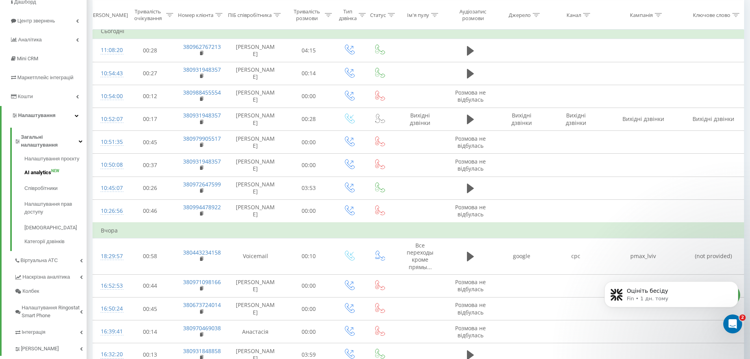  What do you see at coordinates (712, 15) in the screenshot?
I see `div: Ключове слово` at bounding box center [712, 15].